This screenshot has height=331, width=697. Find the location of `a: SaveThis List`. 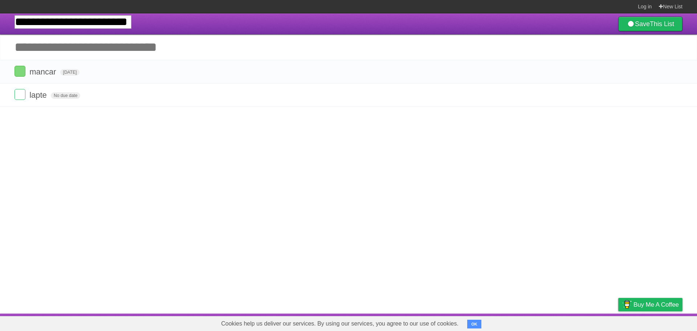

a: SaveThis List is located at coordinates (650, 24).